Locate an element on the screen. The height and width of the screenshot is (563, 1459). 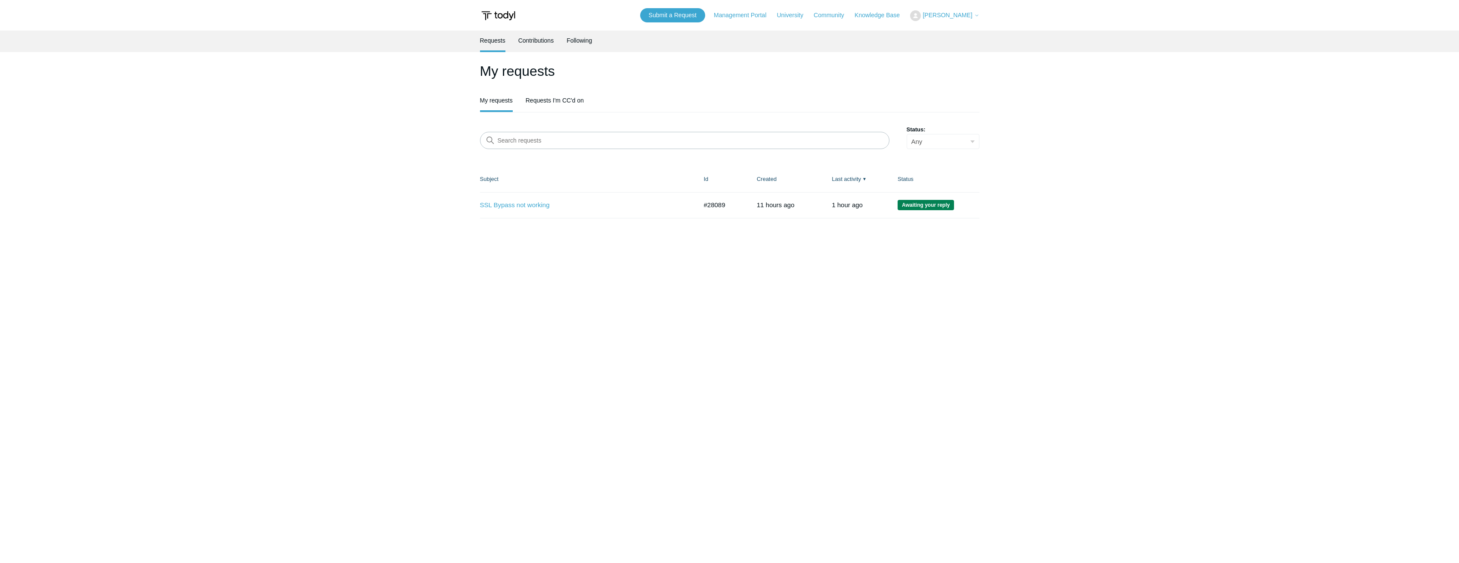
a: Created is located at coordinates (767, 179).